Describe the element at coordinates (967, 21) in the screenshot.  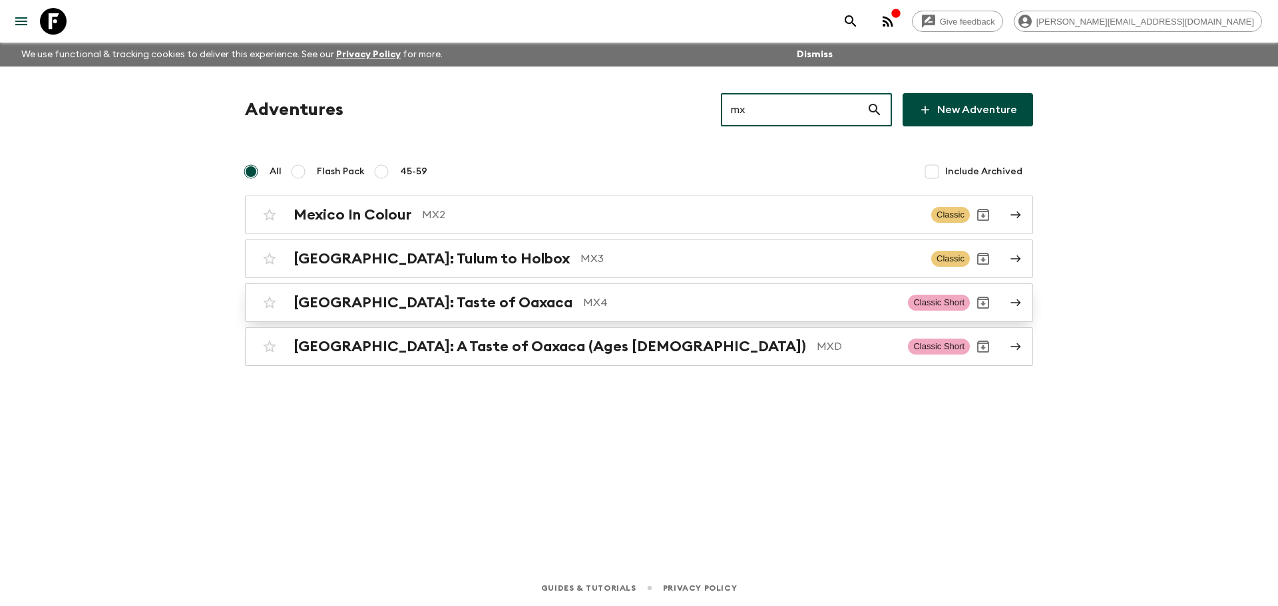
I see `span: Give feedback` at that location.